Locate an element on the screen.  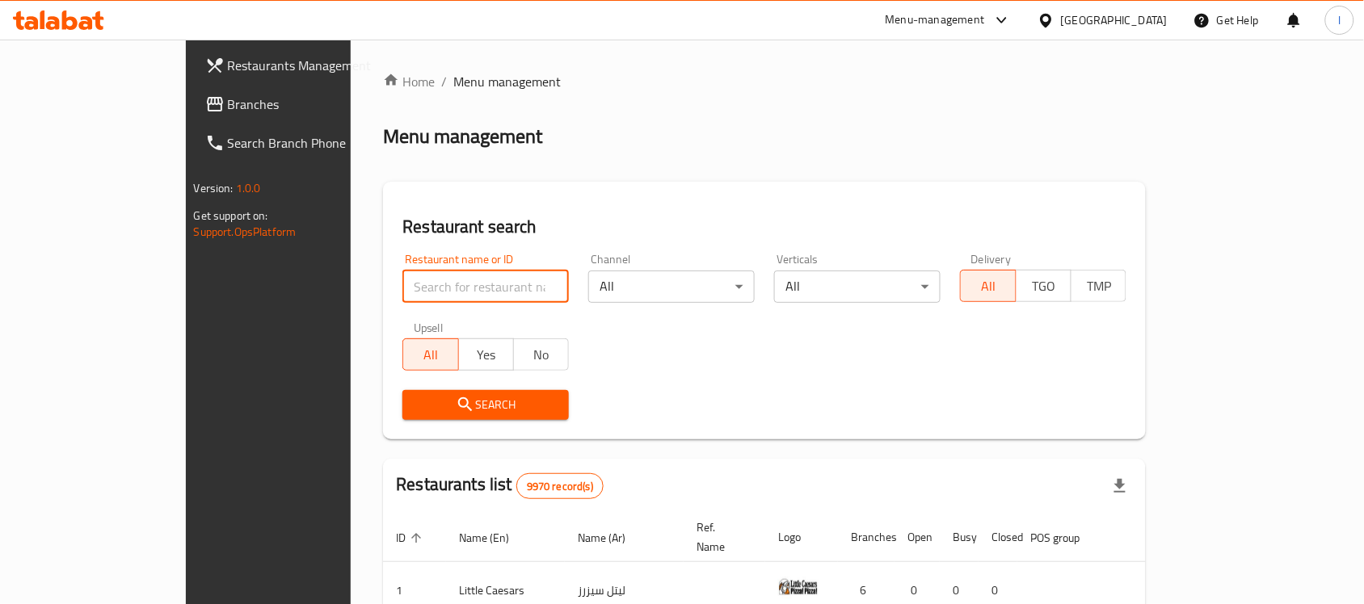
span: 1.0.0 is located at coordinates (248, 188).